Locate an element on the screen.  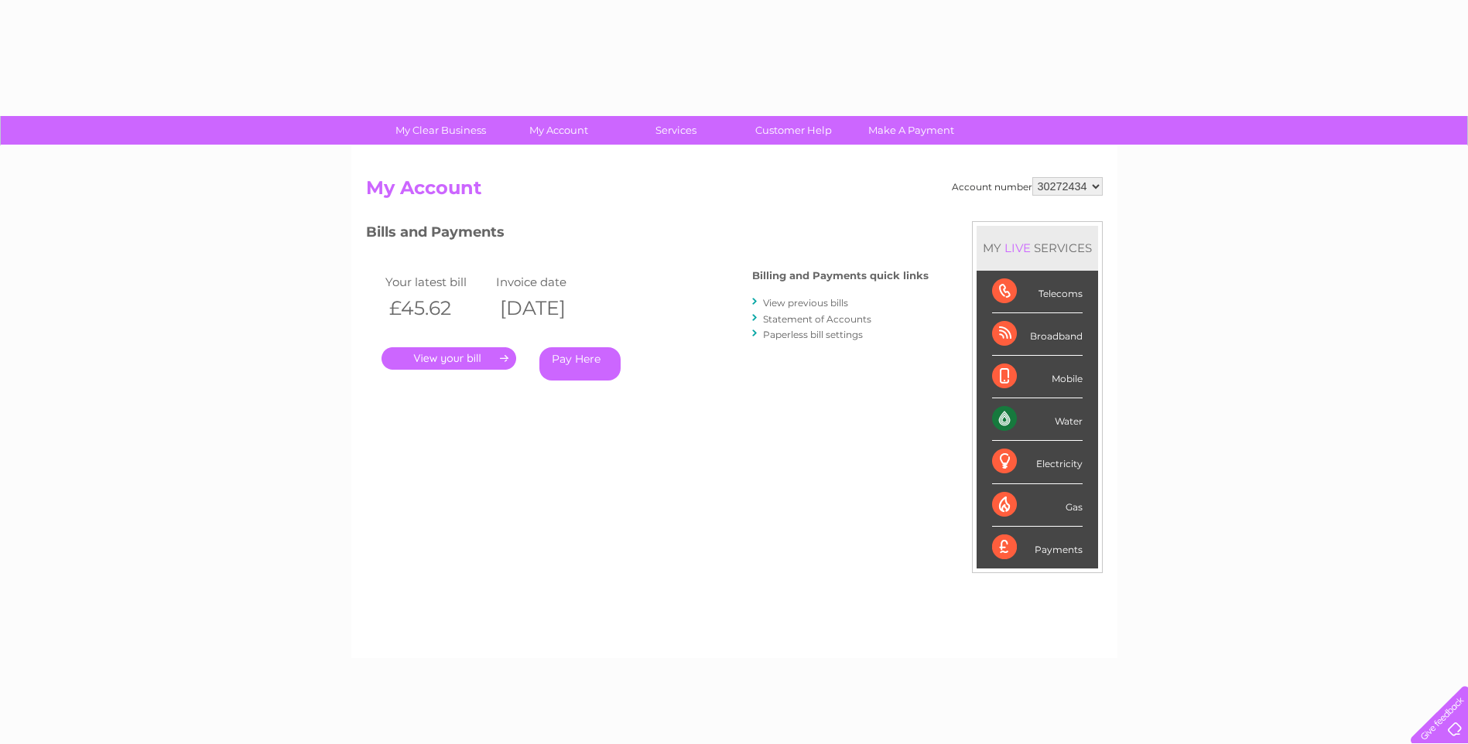
a: Customer Help is located at coordinates (793, 130).